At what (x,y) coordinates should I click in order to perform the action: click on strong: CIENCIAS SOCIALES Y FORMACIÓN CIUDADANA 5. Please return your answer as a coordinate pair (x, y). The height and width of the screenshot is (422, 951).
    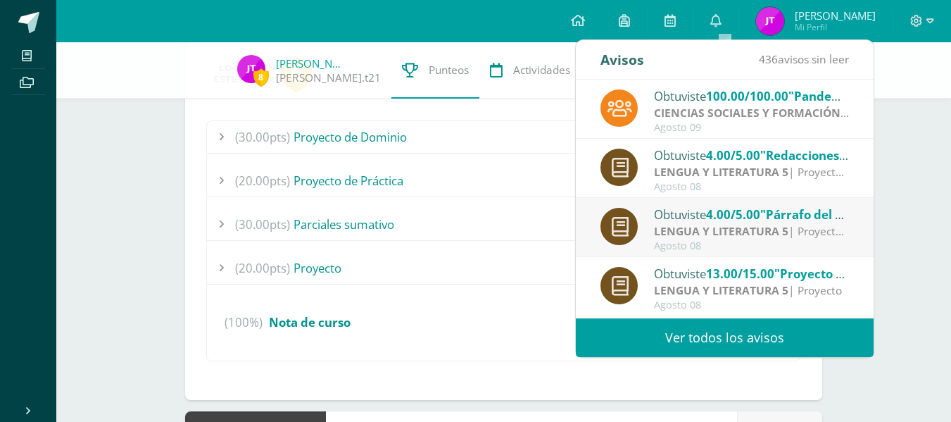
    Looking at the image, I should click on (787, 113).